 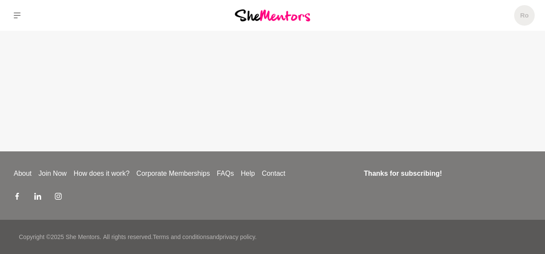 What do you see at coordinates (58, 198) in the screenshot?
I see `a: Instagram` at bounding box center [58, 198].